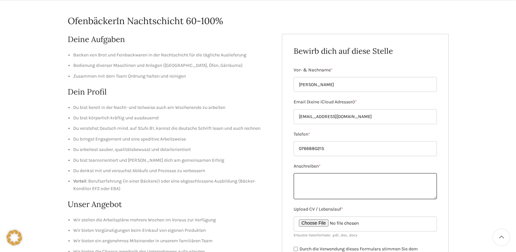 This screenshot has height=252, width=516. Describe the element at coordinates (173, 139) in the screenshot. I see `li: Du bringst Engagement und eine speditive Arbeitsweise` at that location.